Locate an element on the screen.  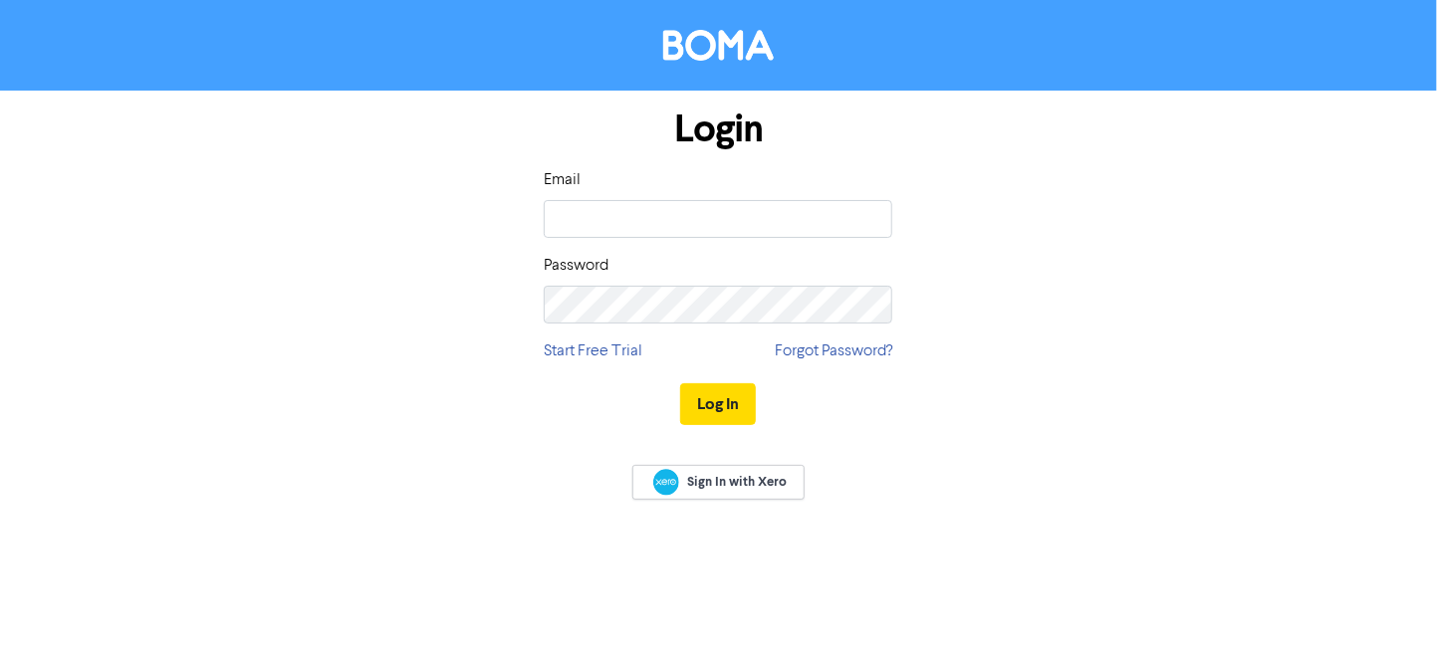
div: Chat Widget is located at coordinates (1387, 604).